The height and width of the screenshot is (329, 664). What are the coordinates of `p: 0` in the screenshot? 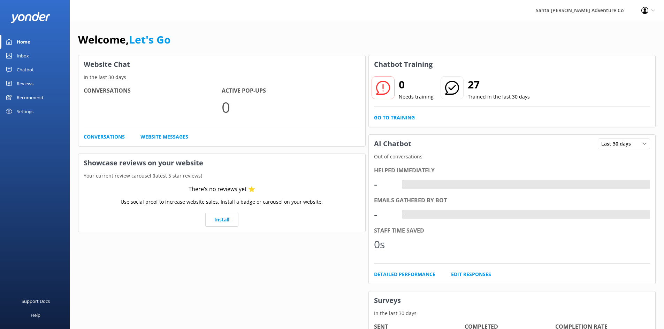 It's located at (291, 107).